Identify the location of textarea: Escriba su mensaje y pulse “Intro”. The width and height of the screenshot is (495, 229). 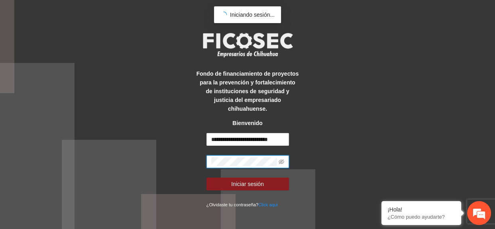
(78, 162).